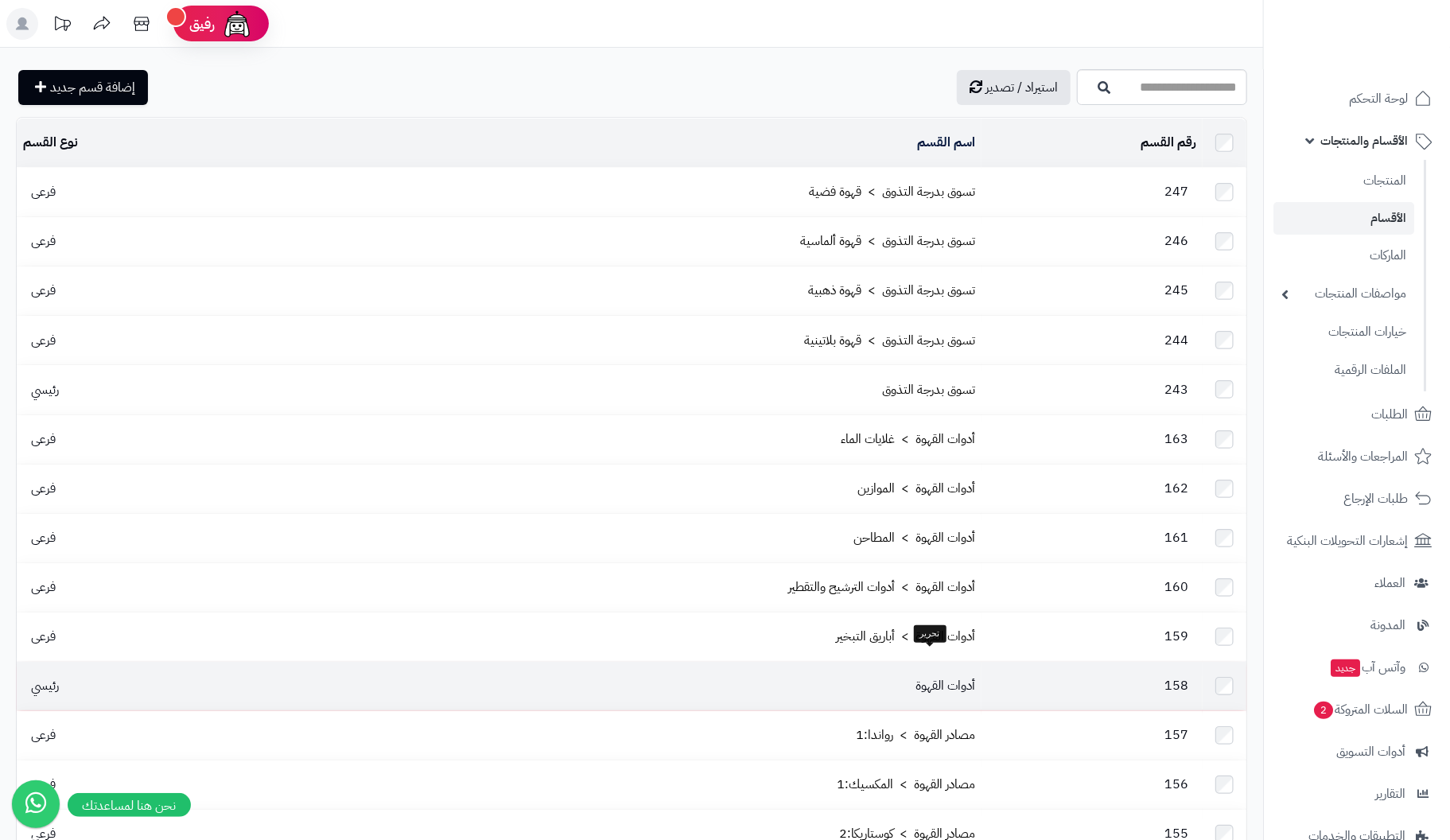 Image resolution: width=1450 pixels, height=840 pixels. Describe the element at coordinates (1357, 751) in the screenshot. I see `a: أدوات التسويق` at that location.